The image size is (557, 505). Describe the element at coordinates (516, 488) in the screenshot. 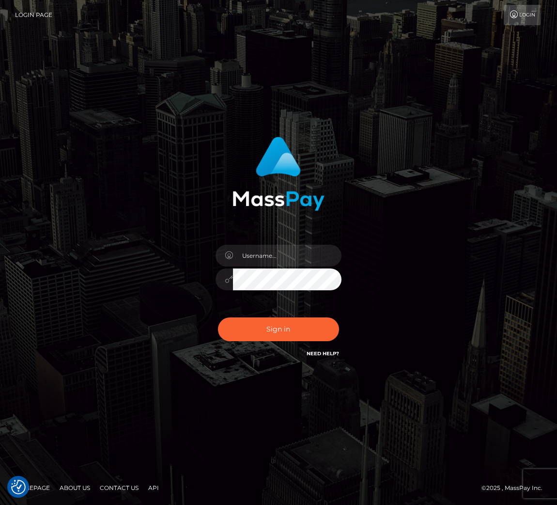

I see `div: © 2025 , MassPay Inc.` at that location.